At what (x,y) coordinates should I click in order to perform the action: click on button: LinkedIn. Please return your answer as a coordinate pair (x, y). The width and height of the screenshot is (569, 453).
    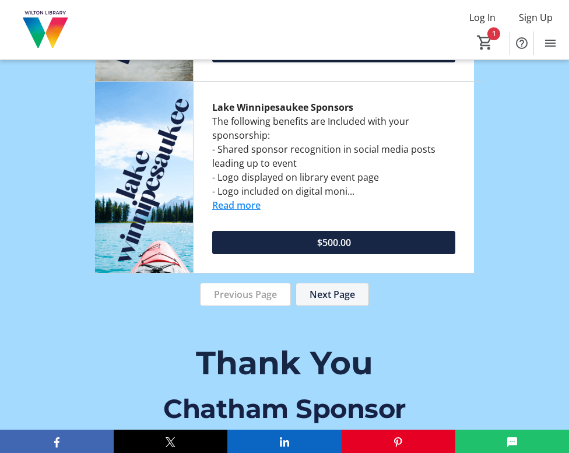
    Looking at the image, I should click on (284, 441).